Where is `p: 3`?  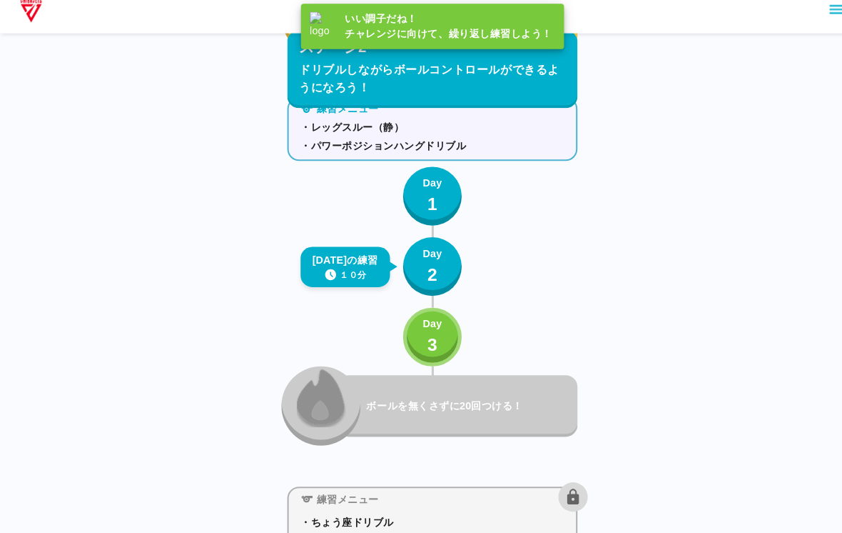
p: 3 is located at coordinates (421, 349).